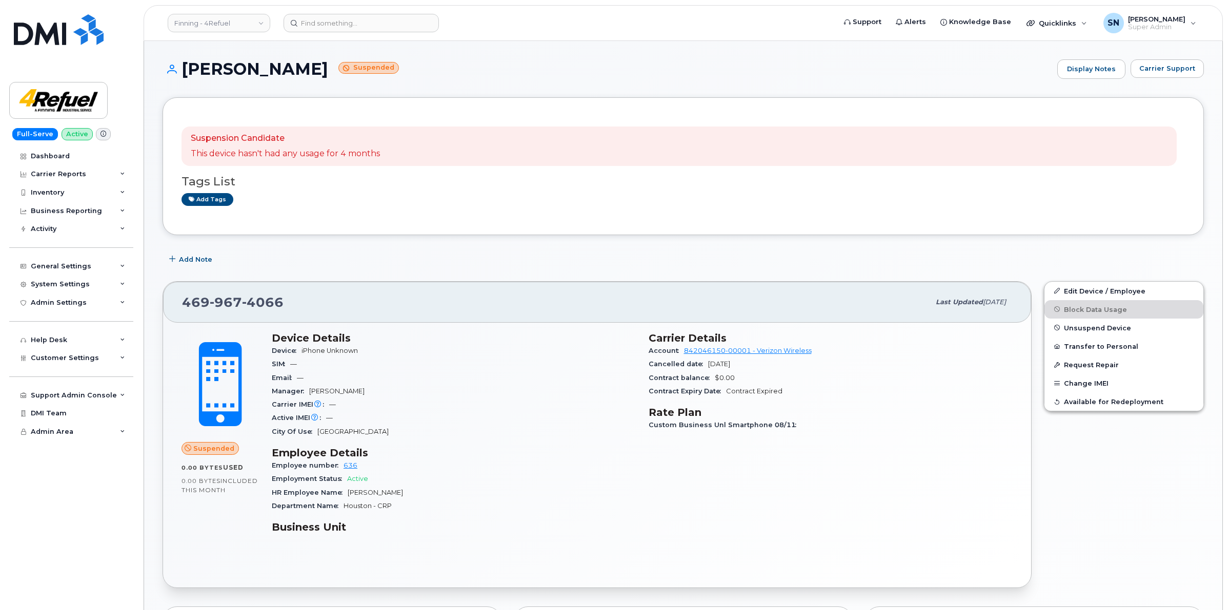 The height and width of the screenshot is (610, 1228). What do you see at coordinates (287, 351) in the screenshot?
I see `span: Device` at bounding box center [287, 351].